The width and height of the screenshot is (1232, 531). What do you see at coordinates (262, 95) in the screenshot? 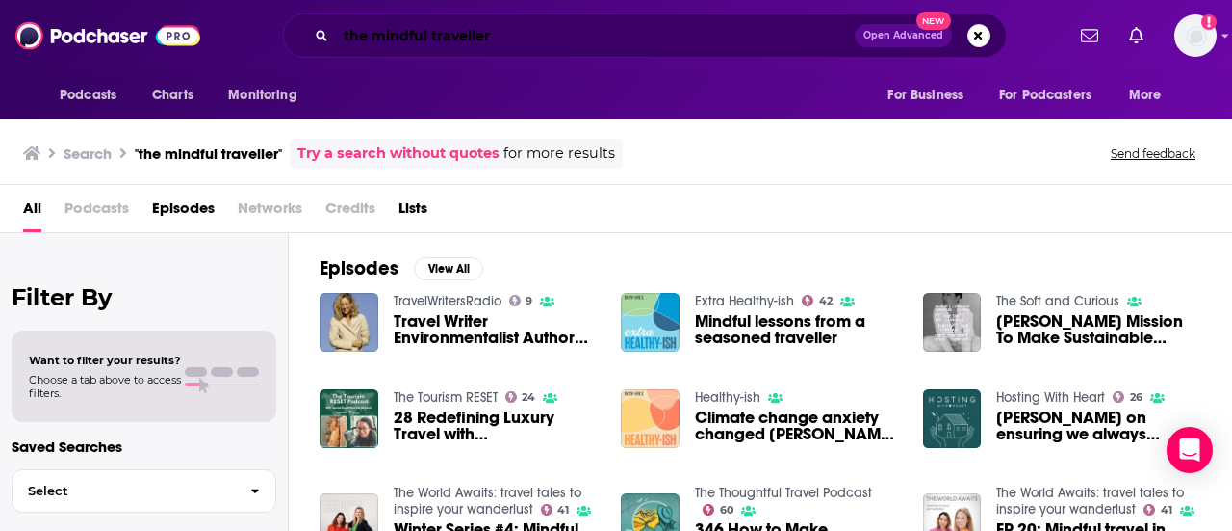
I see `span: Monitoring` at bounding box center [262, 95].